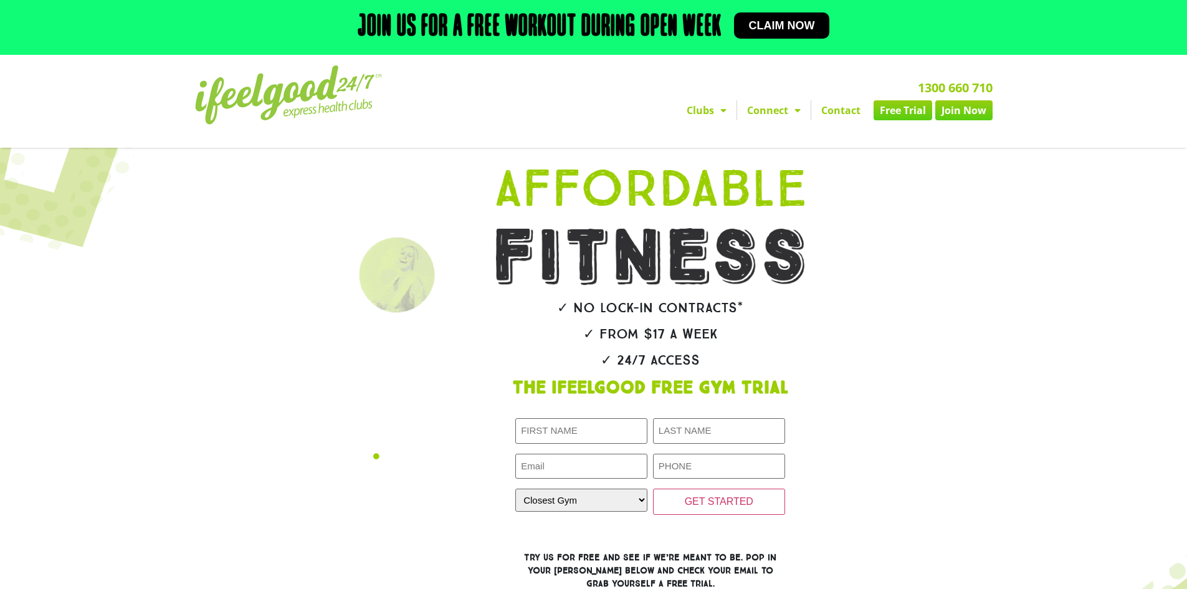  I want to click on h2: Join us for a free workout during open week, so click(540, 27).